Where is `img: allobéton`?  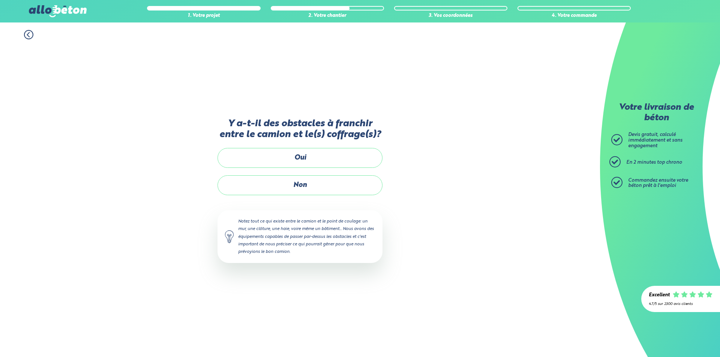
img: allobéton is located at coordinates (58, 11).